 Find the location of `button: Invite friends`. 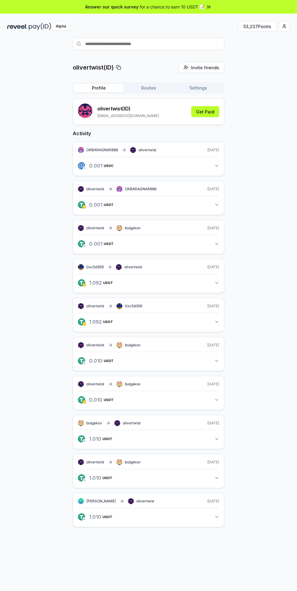

button: Invite friends is located at coordinates (201, 67).